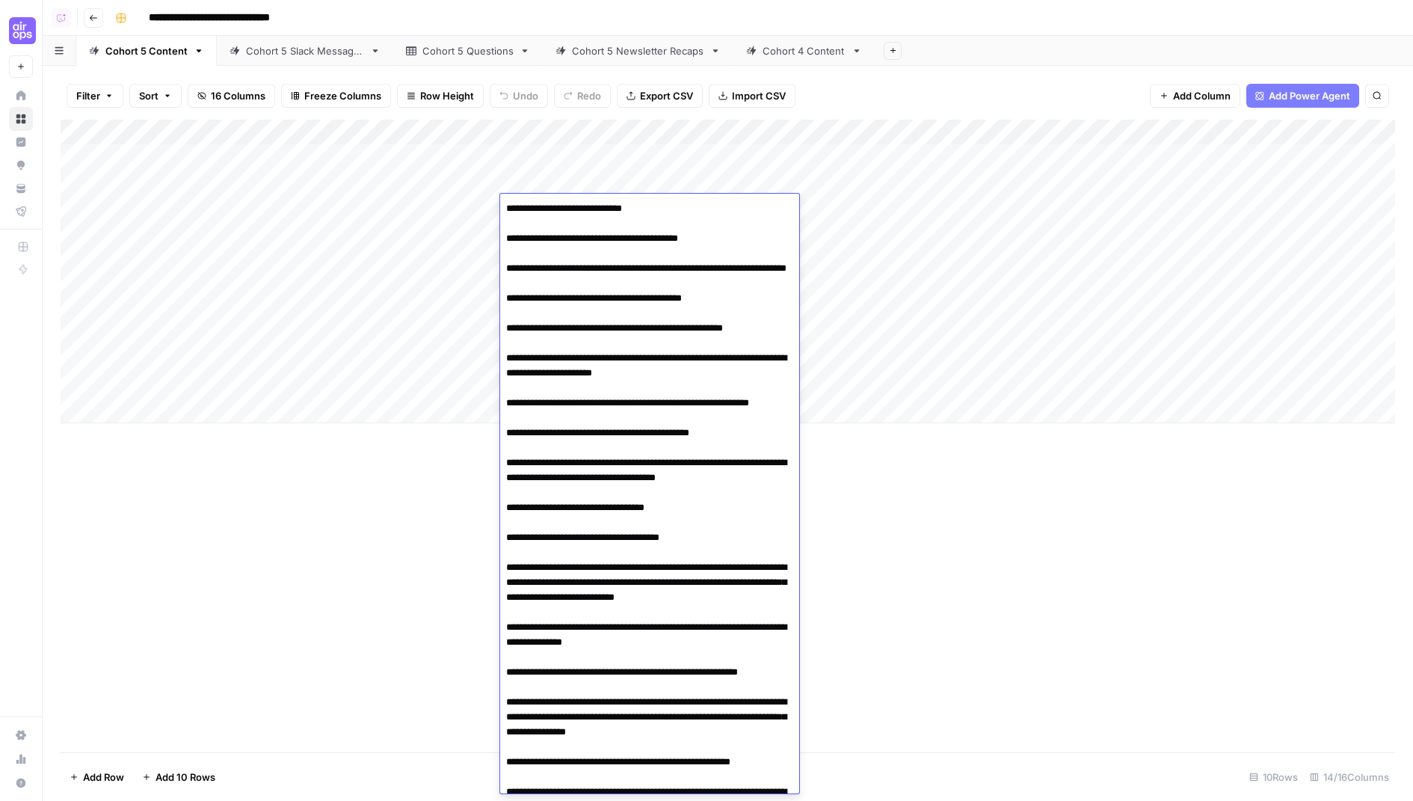  What do you see at coordinates (305, 51) in the screenshot?
I see `div: Cohort 5 Slack Messages` at bounding box center [305, 51].